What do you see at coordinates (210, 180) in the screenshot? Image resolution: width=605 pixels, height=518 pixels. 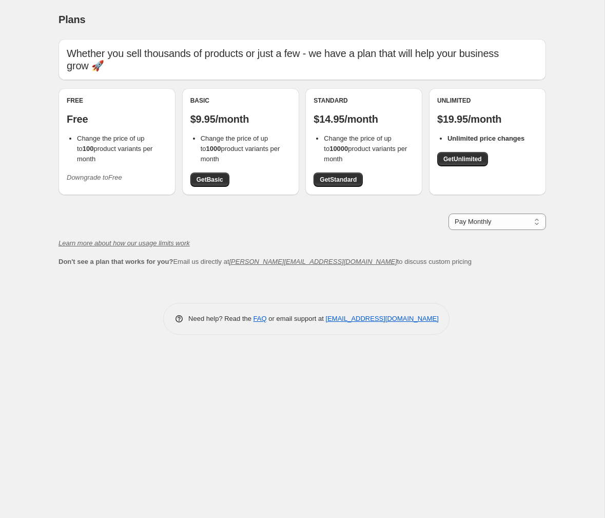 I see `a: GetBasic` at bounding box center [210, 180].